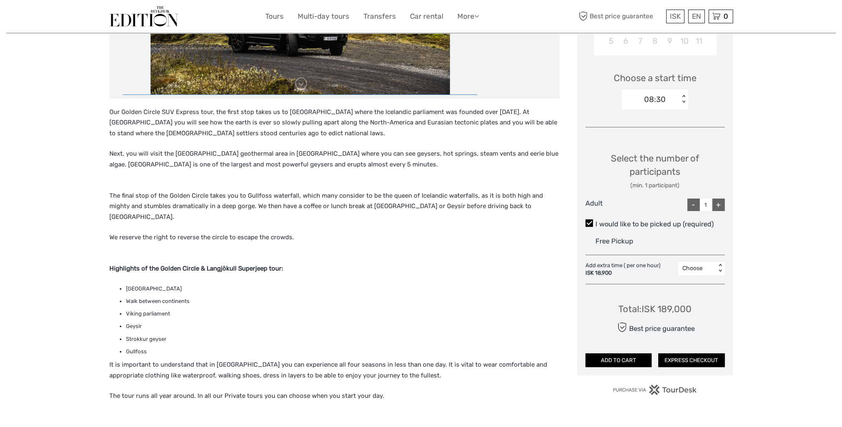 Image resolution: width=842 pixels, height=427 pixels. I want to click on button: Open LiveChat chat widget, so click(101, 18).